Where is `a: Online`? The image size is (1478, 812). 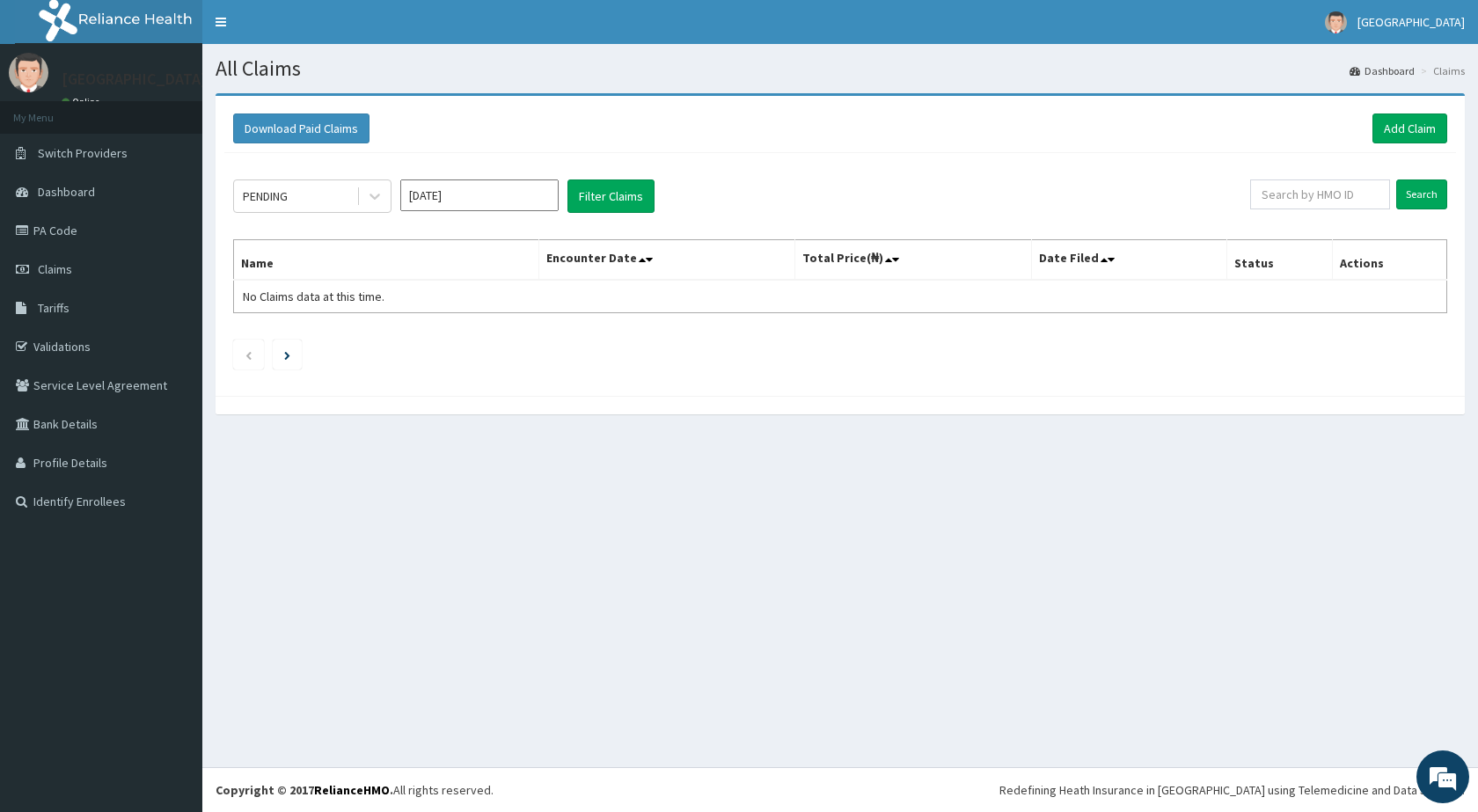 a: Online is located at coordinates (82, 102).